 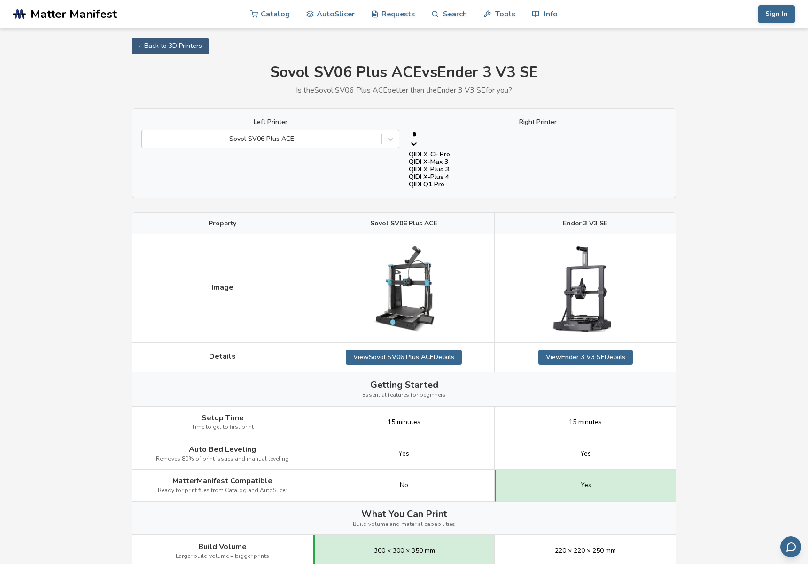 What do you see at coordinates (585, 357) in the screenshot?
I see `a: ViewEnder 3 V3 SEDetails` at bounding box center [585, 357].